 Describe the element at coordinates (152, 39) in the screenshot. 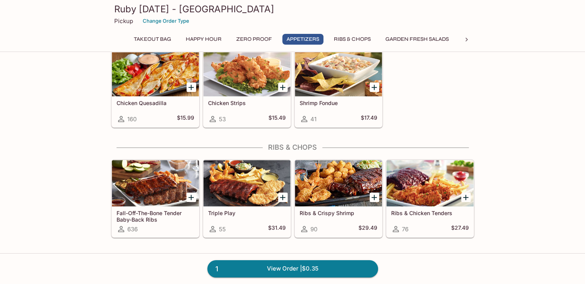

I see `button: Takeout Bag` at that location.